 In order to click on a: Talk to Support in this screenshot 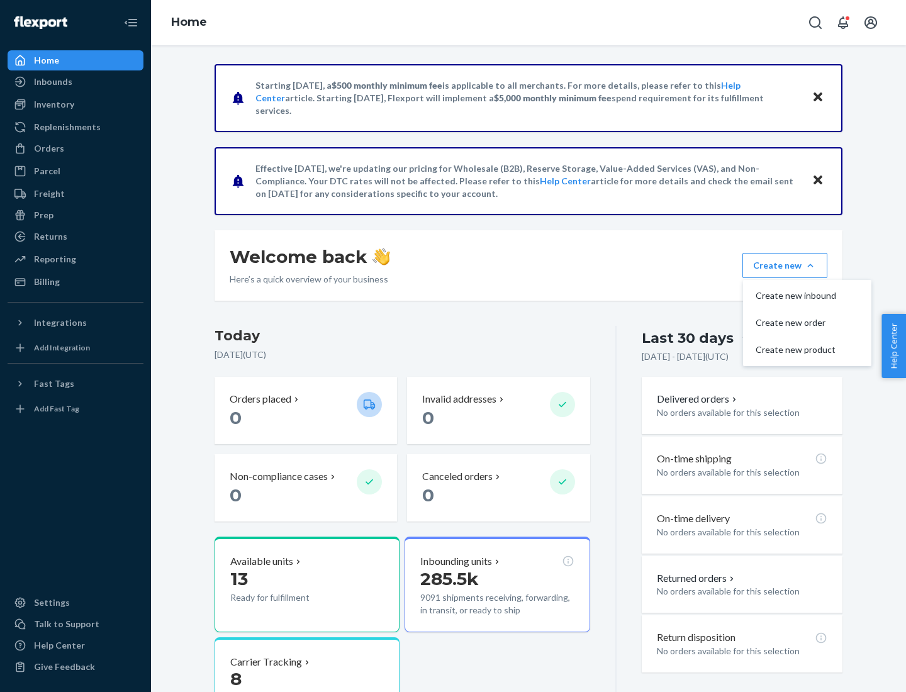, I will do `click(75, 624)`.